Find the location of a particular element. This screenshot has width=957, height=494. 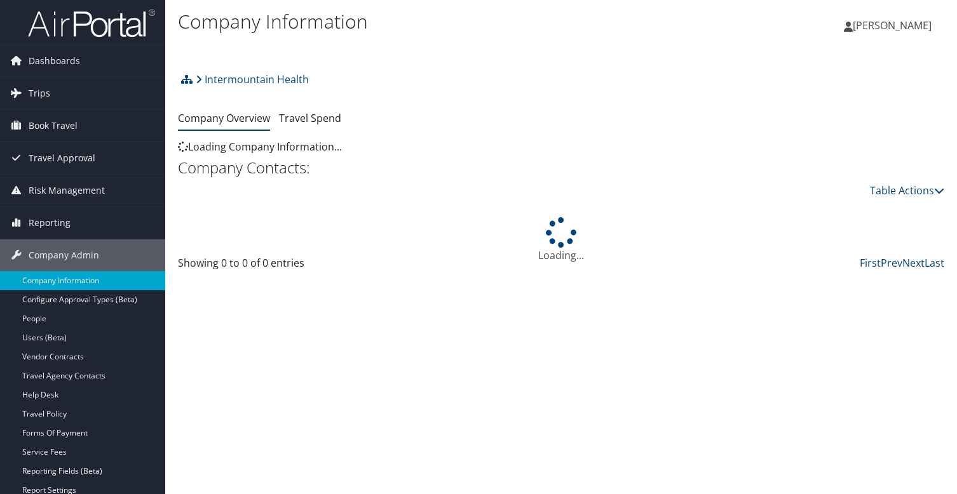

a: Next is located at coordinates (913, 263).